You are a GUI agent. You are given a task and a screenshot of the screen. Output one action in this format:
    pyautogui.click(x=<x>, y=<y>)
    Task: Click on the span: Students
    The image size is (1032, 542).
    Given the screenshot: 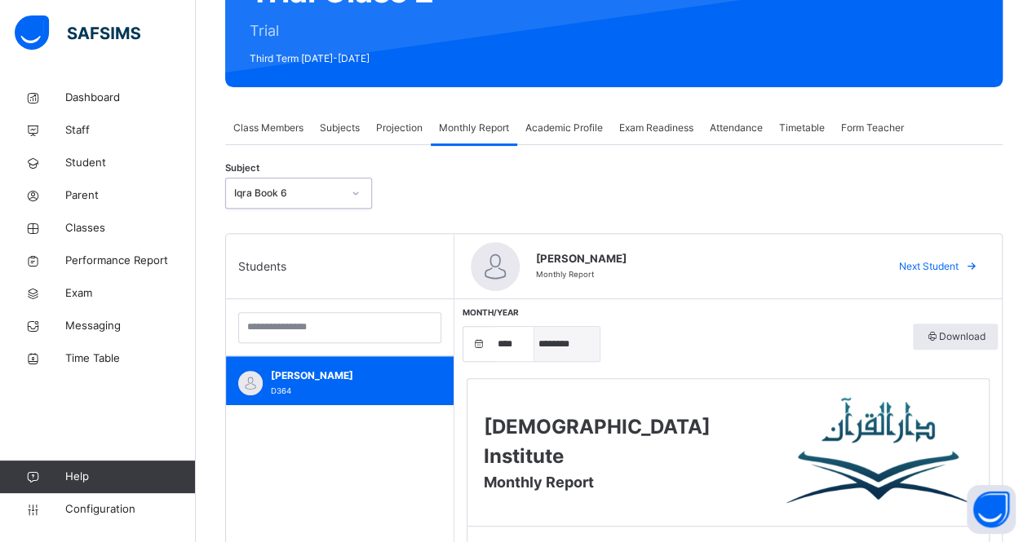 What is the action you would take?
    pyautogui.click(x=262, y=266)
    